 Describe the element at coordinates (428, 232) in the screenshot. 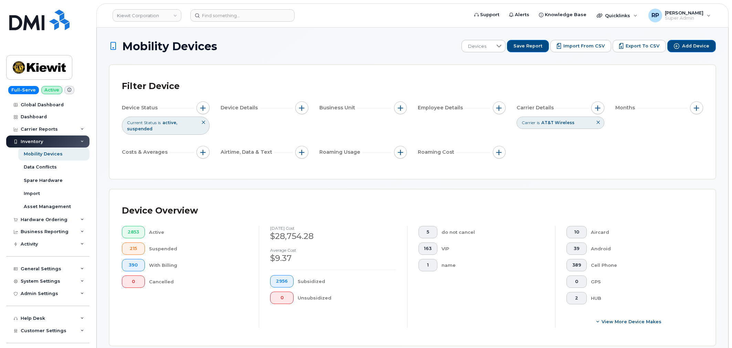

I see `span: 5` at that location.